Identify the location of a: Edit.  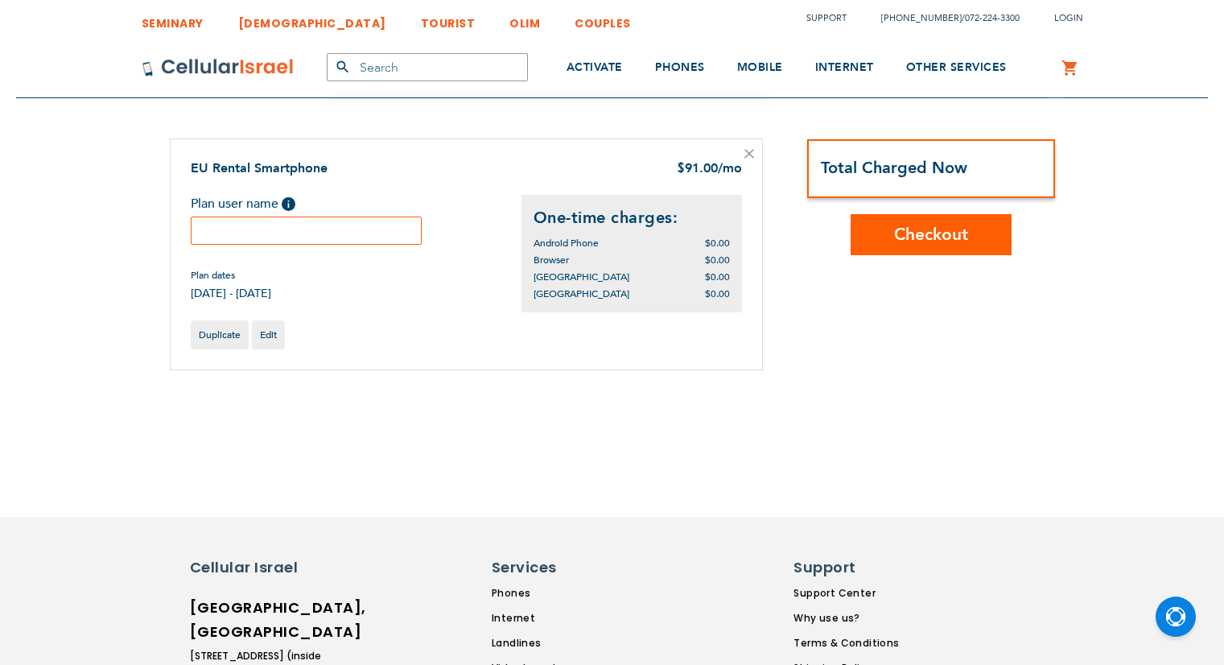
(268, 335).